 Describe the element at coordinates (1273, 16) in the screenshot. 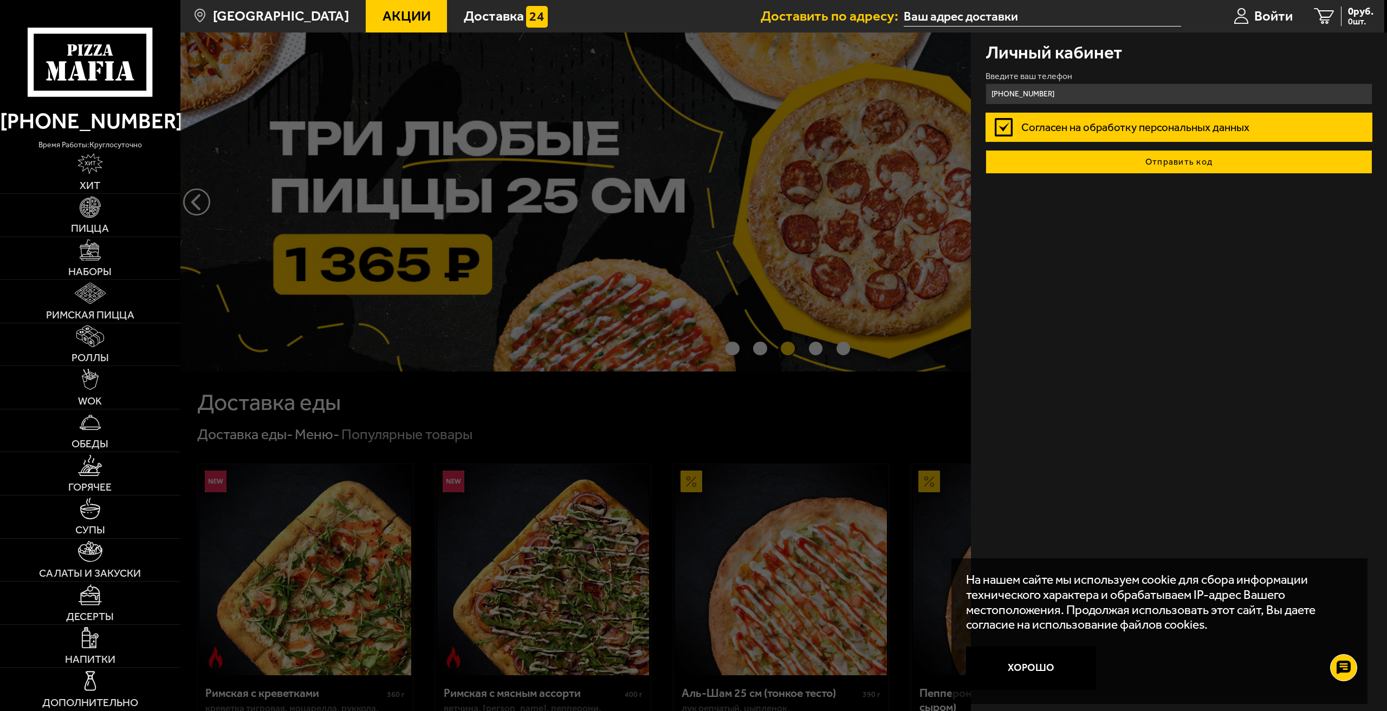

I see `span: Войти` at that location.